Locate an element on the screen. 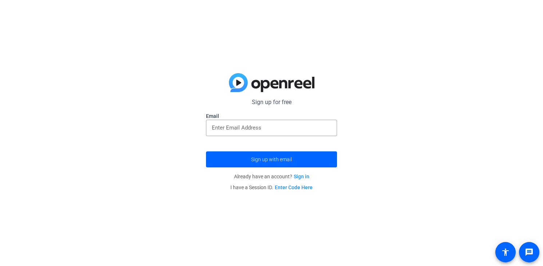 This screenshot has width=543, height=266. mat-icon: message is located at coordinates (529, 252).